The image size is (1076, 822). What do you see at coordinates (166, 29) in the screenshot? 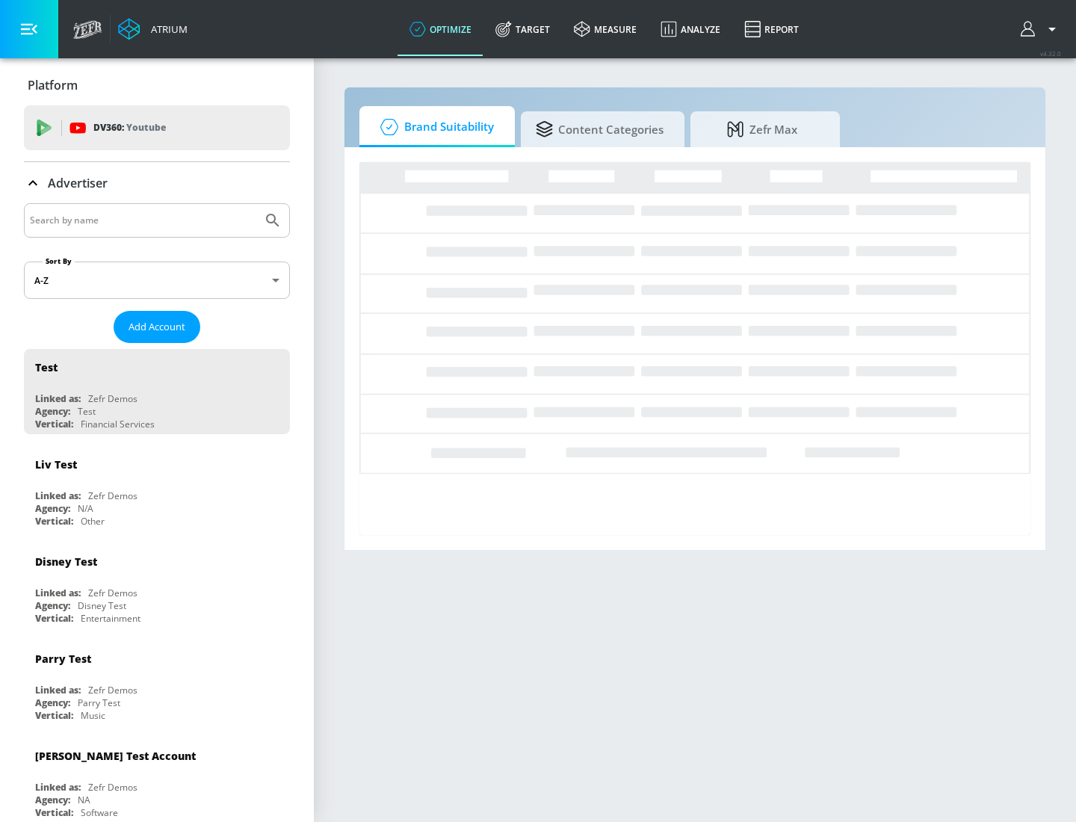
I see `div: Atrium` at bounding box center [166, 29].